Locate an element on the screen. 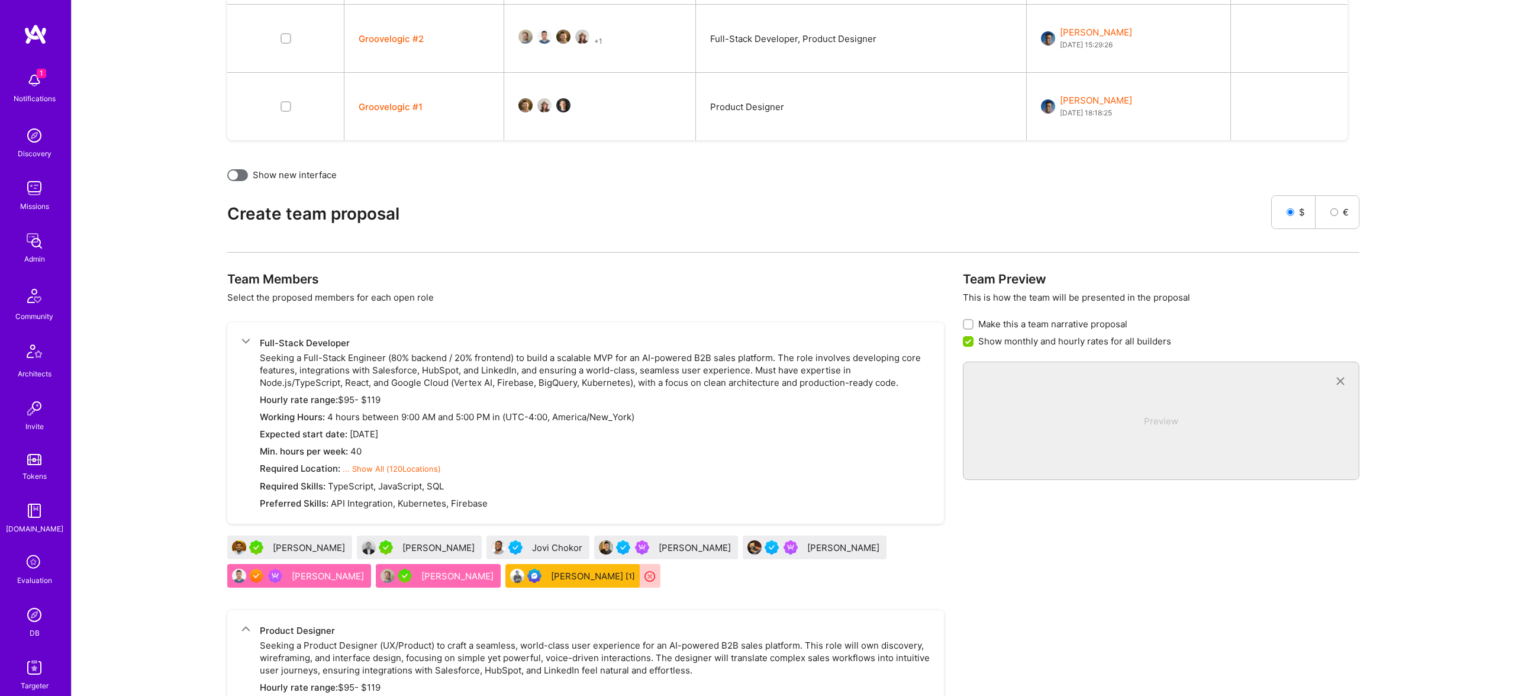 This screenshot has width=1515, height=696. div: TypeScript, JavaScript, SQL is located at coordinates (595, 486).